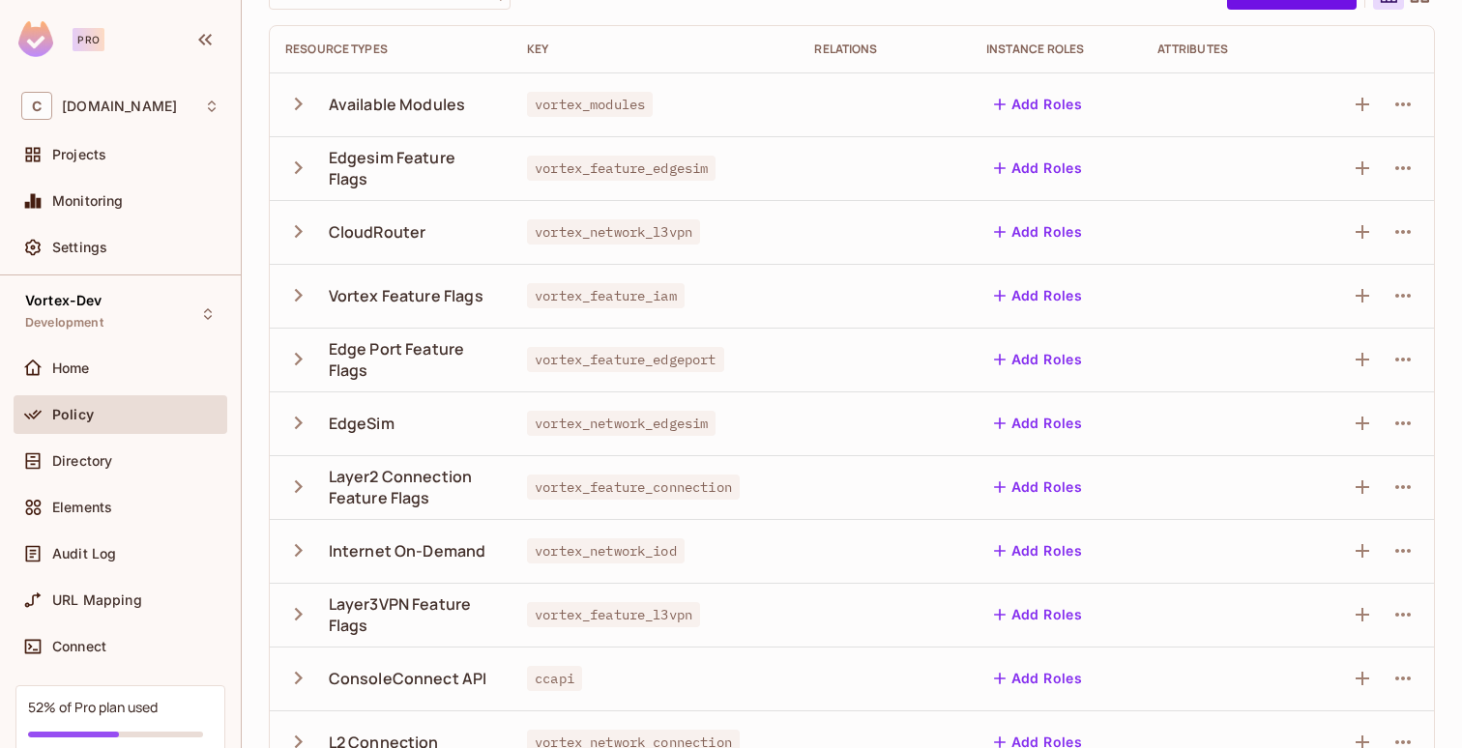 This screenshot has width=1462, height=748. Describe the element at coordinates (73, 415) in the screenshot. I see `span: Policy` at that location.